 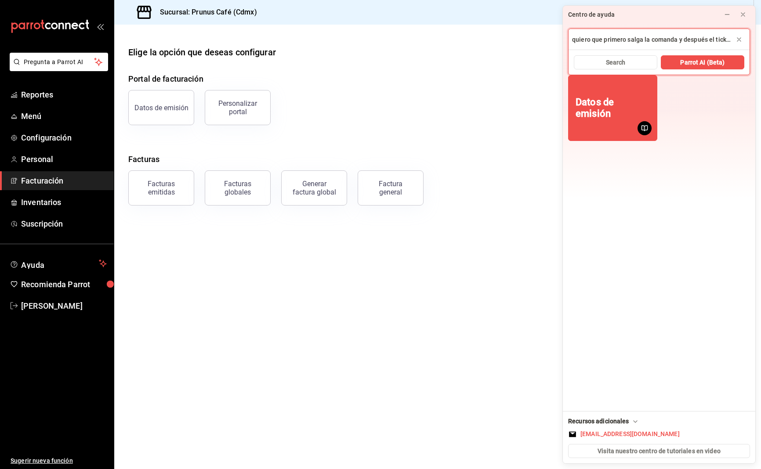 What do you see at coordinates (57, 68) in the screenshot?
I see `a: Pregunta a Parrot AI` at bounding box center [57, 68].